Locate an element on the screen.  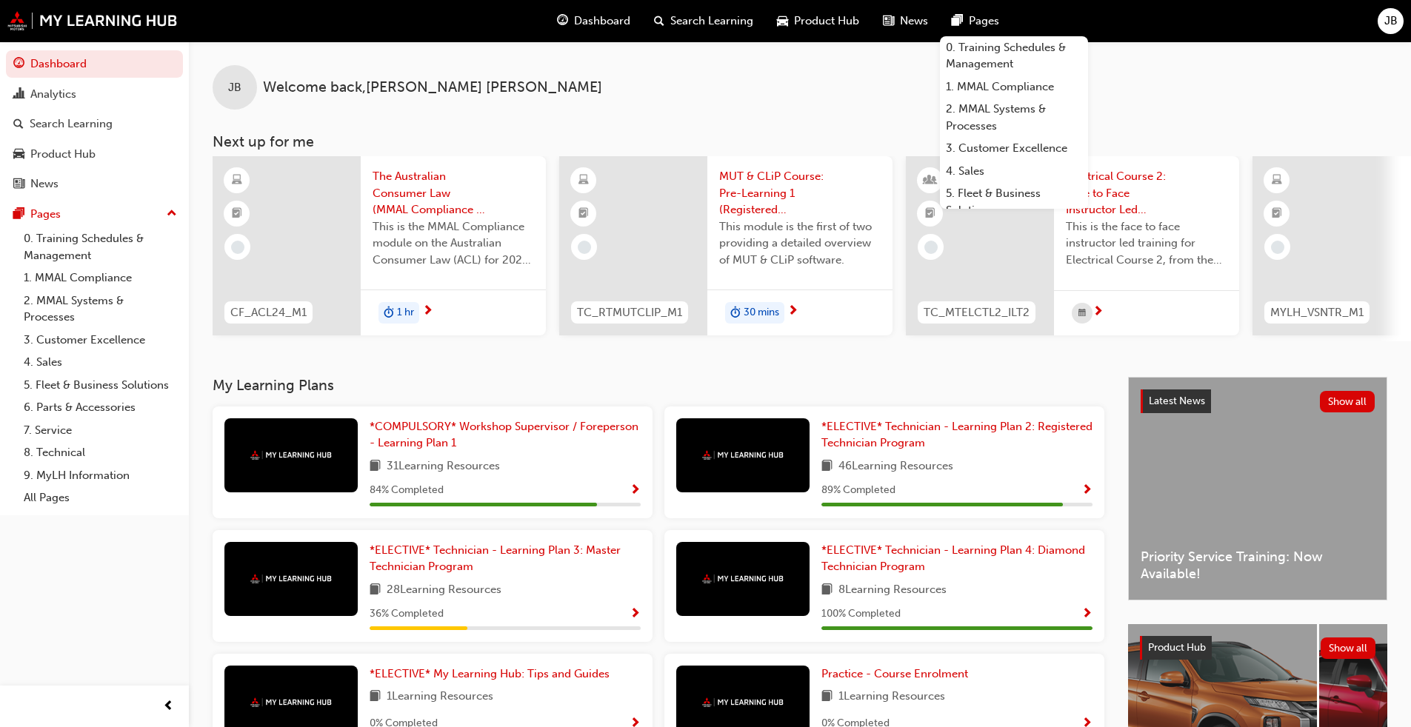
span: 30 mins is located at coordinates (761, 313).